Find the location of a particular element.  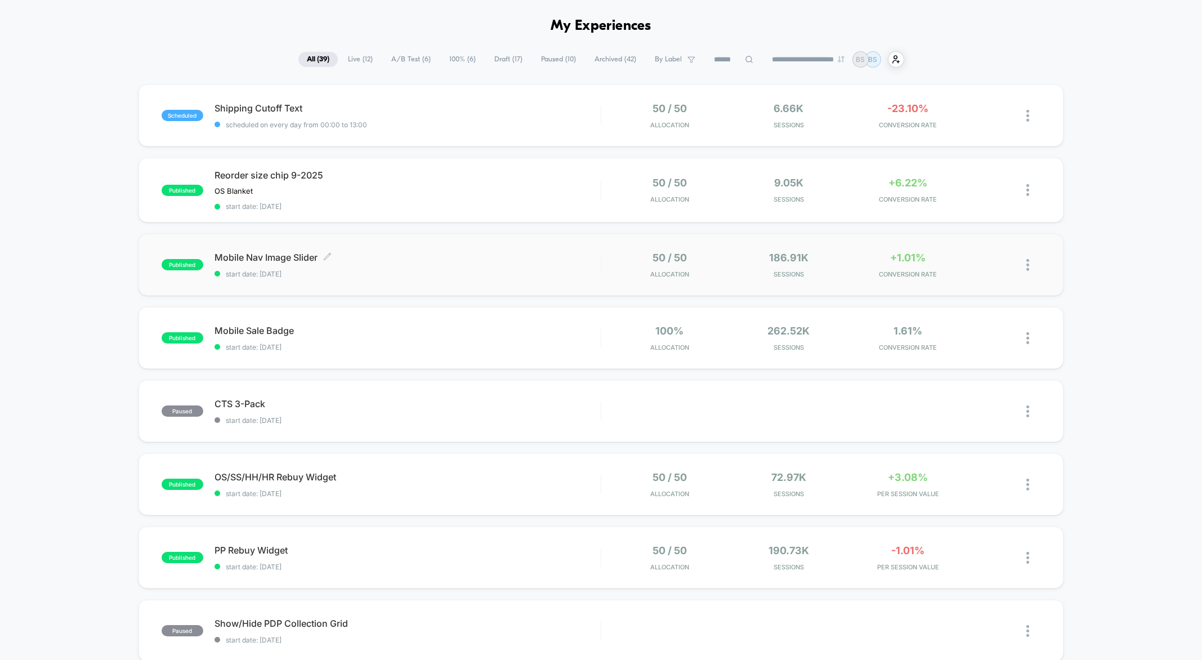

span: 262.52k is located at coordinates (788, 330).